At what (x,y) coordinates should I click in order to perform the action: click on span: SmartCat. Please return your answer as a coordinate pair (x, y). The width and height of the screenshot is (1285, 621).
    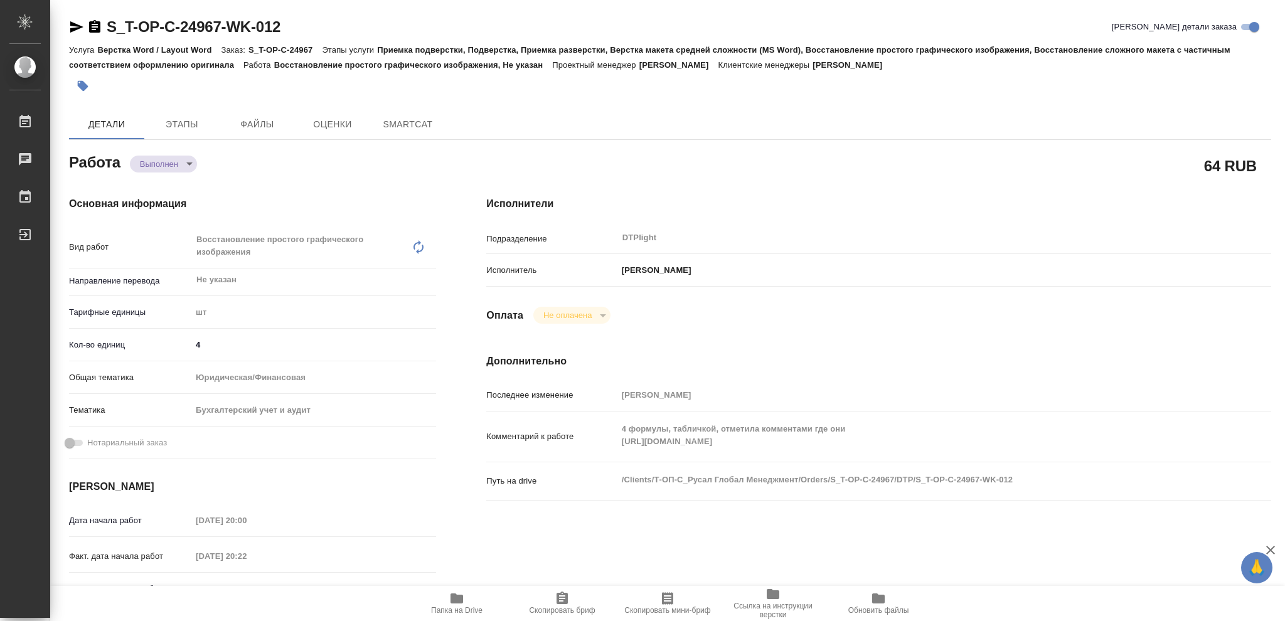
    Looking at the image, I should click on (408, 124).